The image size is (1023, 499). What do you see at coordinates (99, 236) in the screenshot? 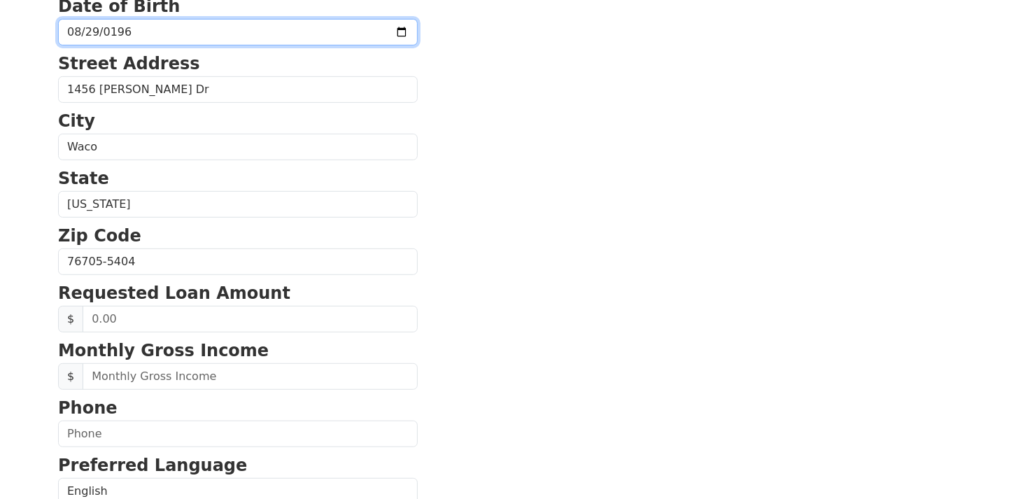
I see `strong: Zip Code` at bounding box center [99, 236].